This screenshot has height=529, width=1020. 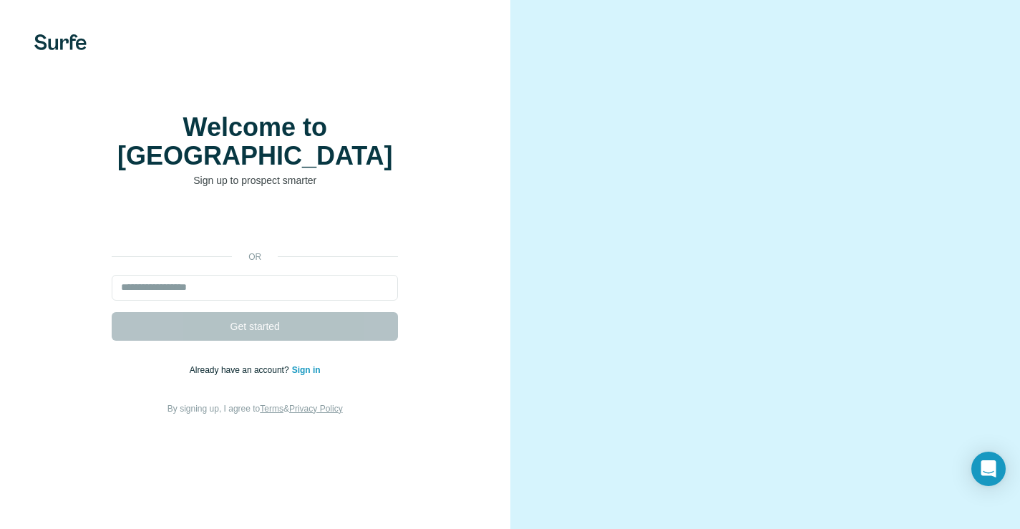 I want to click on span: Already have an account?, so click(x=240, y=370).